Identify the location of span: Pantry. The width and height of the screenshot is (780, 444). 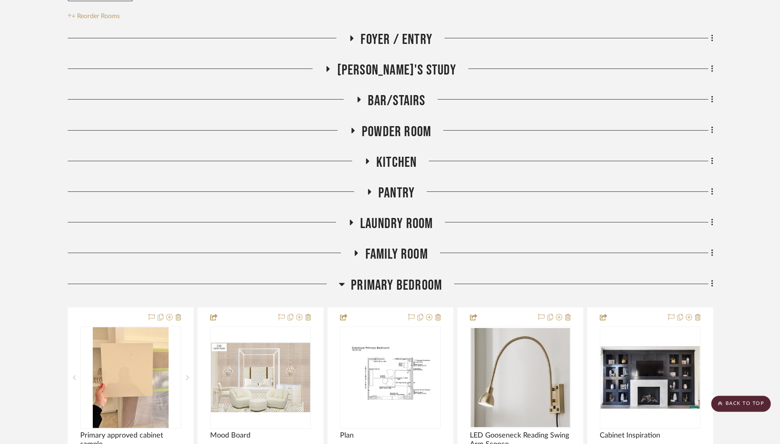
(396, 193).